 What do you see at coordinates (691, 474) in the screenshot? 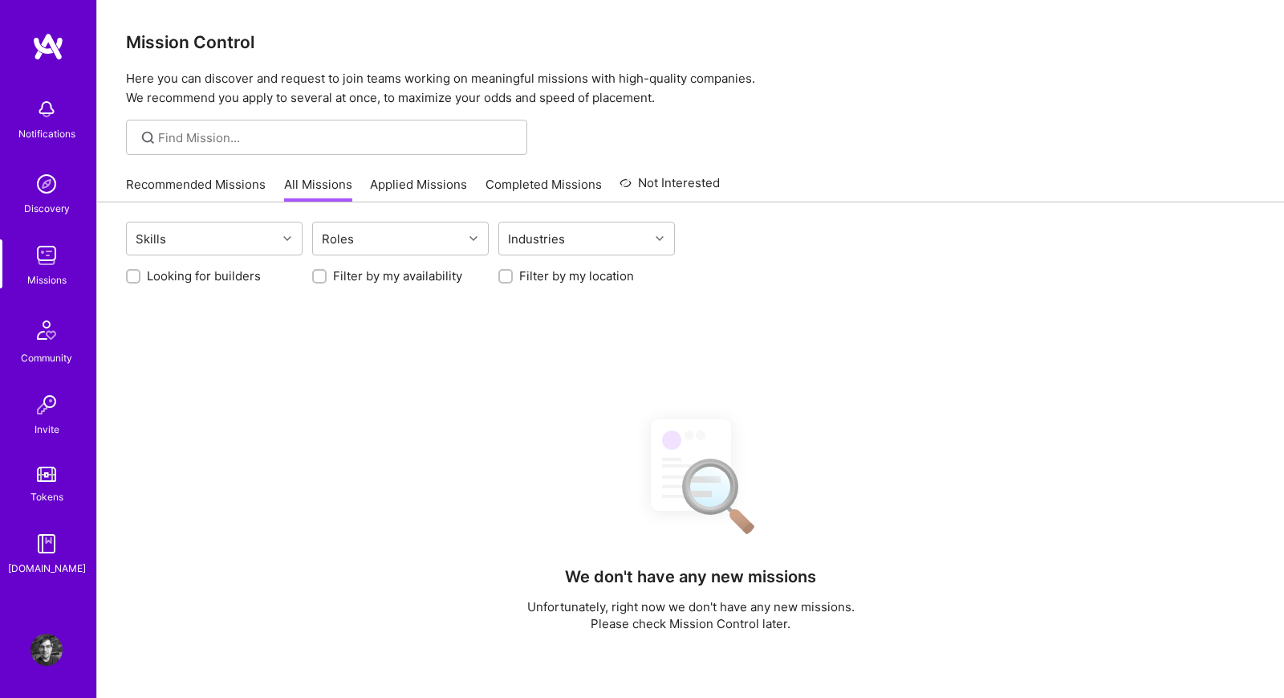
I see `img: No Results` at bounding box center [691, 474].